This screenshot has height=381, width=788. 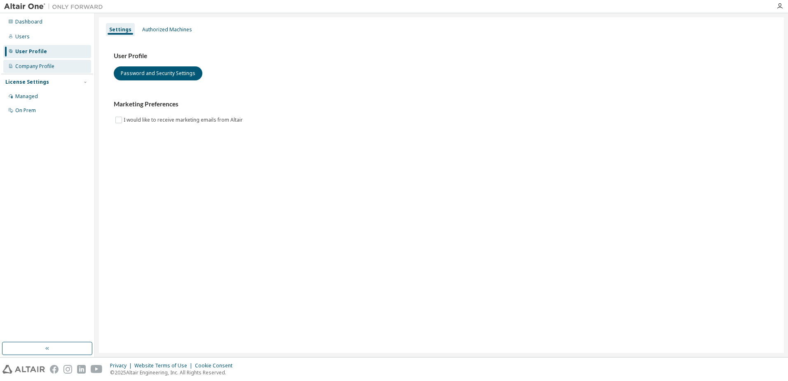 What do you see at coordinates (164, 365) in the screenshot?
I see `div: Website Terms of Use` at bounding box center [164, 365].